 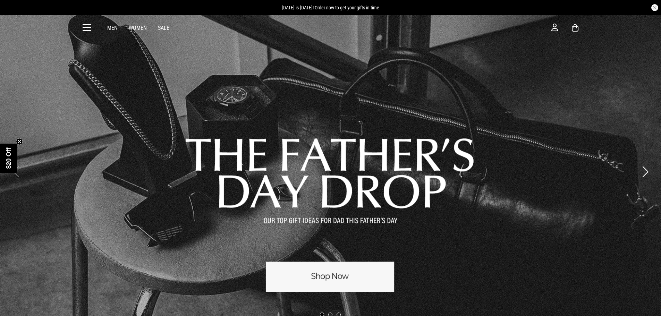 What do you see at coordinates (112, 28) in the screenshot?
I see `a: Men` at bounding box center [112, 28].